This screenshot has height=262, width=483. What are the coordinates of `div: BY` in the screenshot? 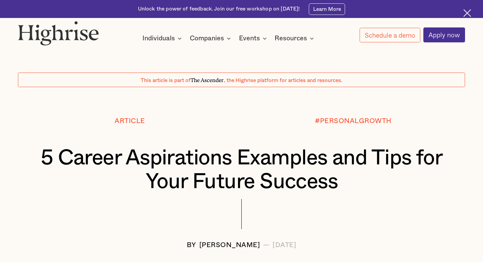 It's located at (192, 245).